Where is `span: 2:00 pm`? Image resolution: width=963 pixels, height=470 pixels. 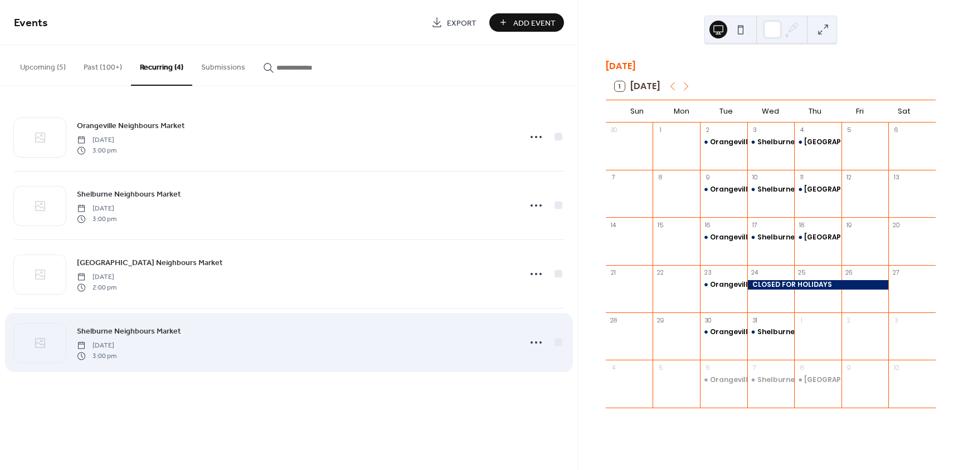 span: 2:00 pm is located at coordinates (96, 288).